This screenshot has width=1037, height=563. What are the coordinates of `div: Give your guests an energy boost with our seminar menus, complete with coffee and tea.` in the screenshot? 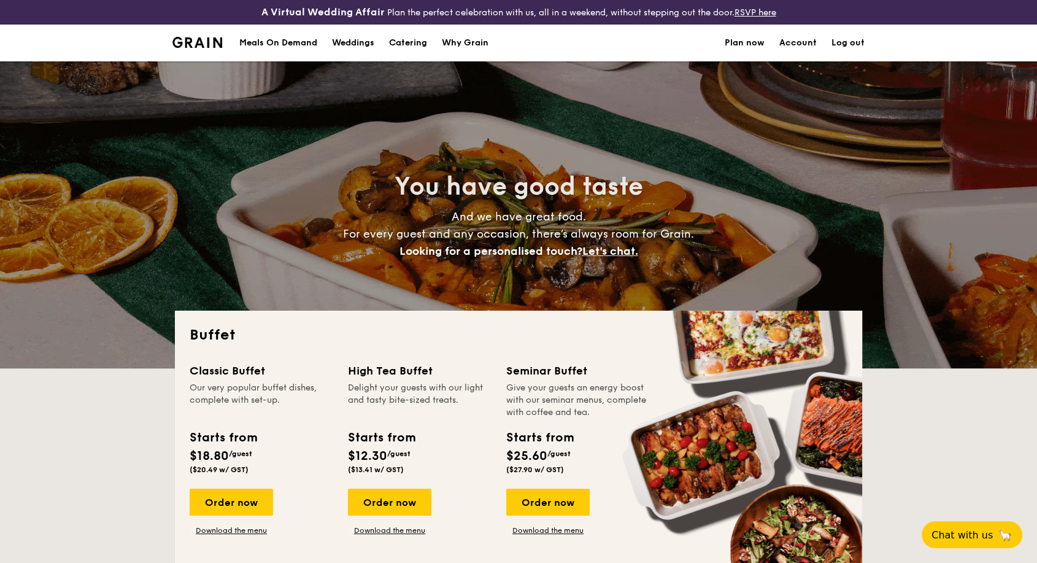 It's located at (578, 400).